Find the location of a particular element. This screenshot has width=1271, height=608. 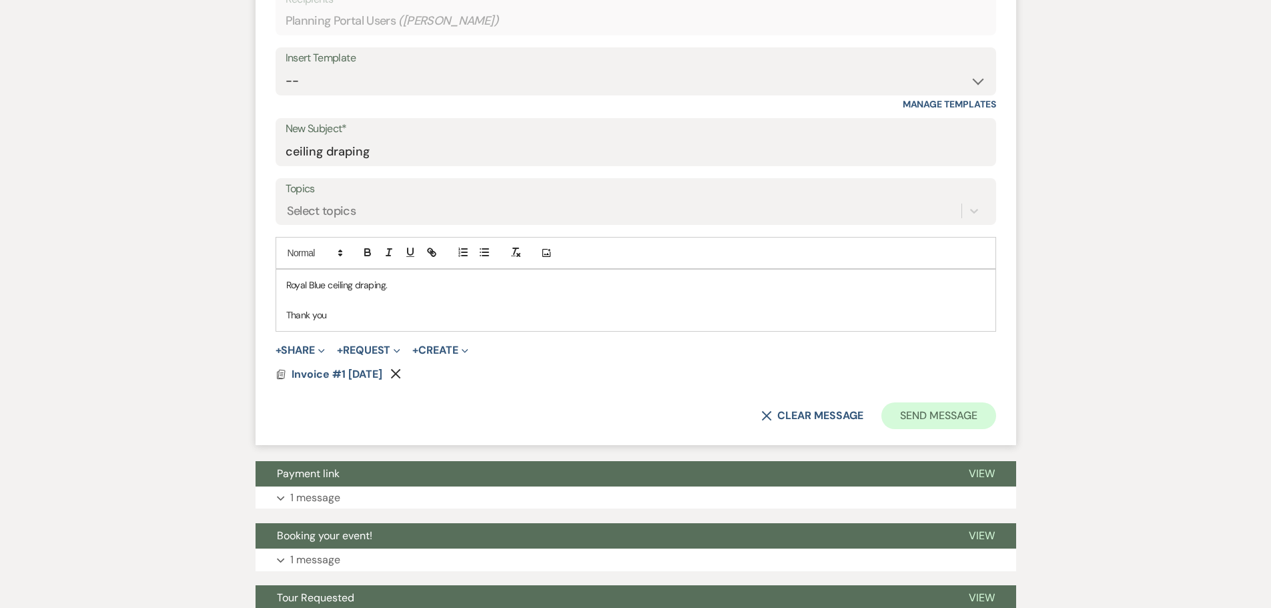

div: Planning Portal Users is located at coordinates (636, 21).